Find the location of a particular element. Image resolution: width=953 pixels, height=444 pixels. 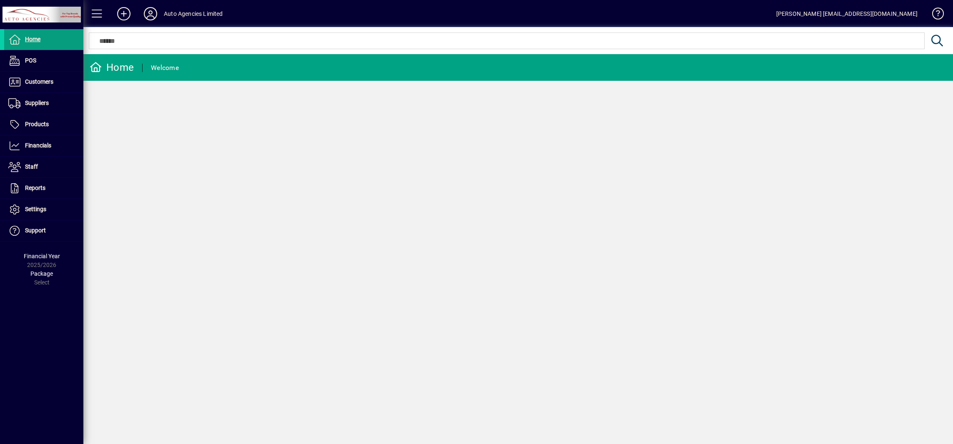

span: POS is located at coordinates (30, 60).